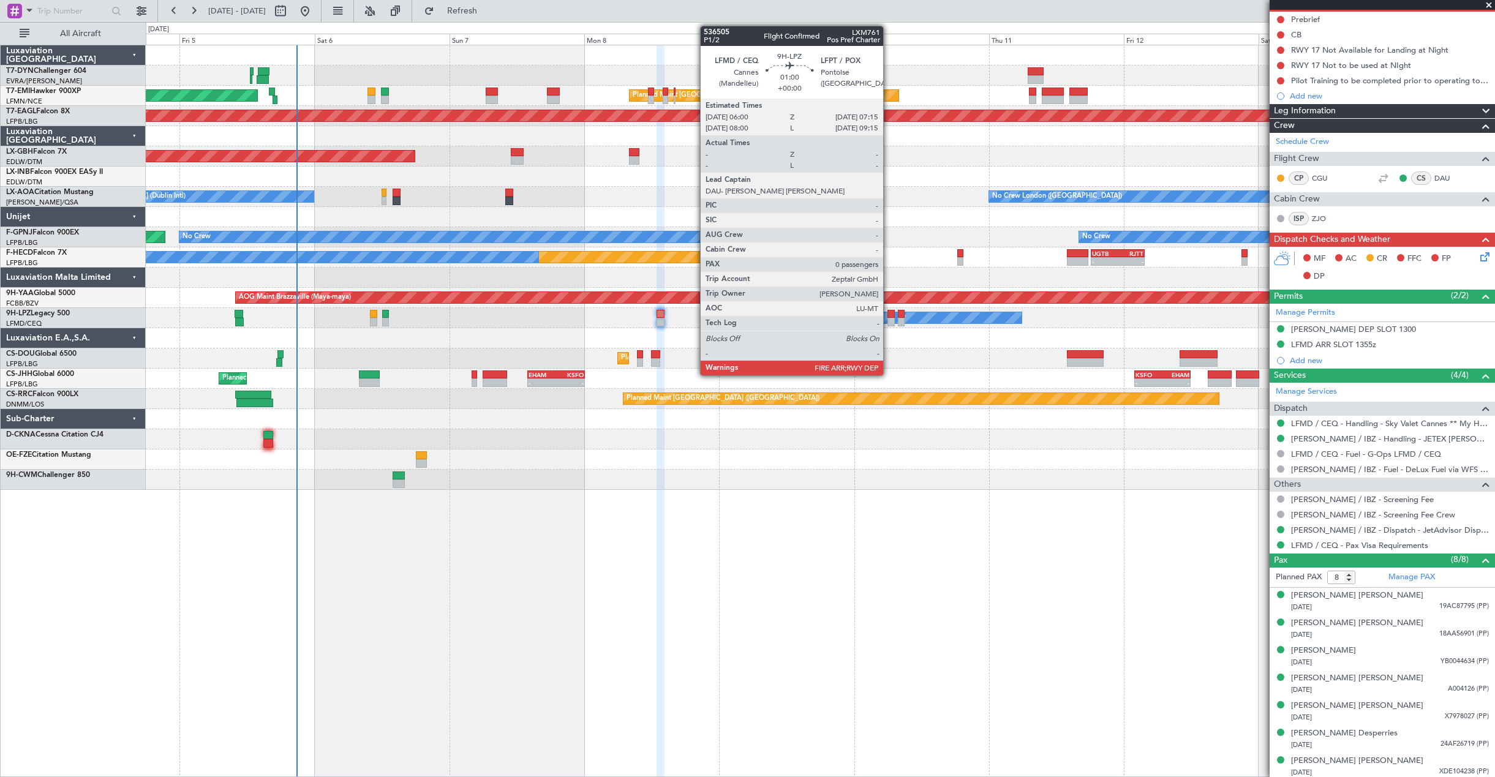  I want to click on div: Tue 9, so click(786, 39).